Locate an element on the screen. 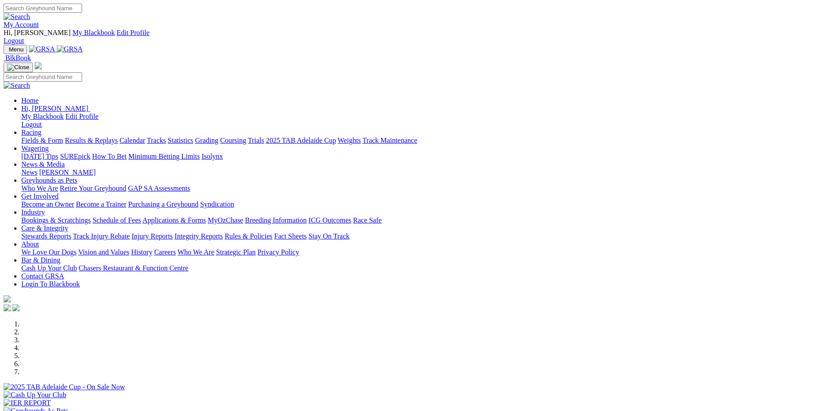  a: Race Safe is located at coordinates (367, 220).